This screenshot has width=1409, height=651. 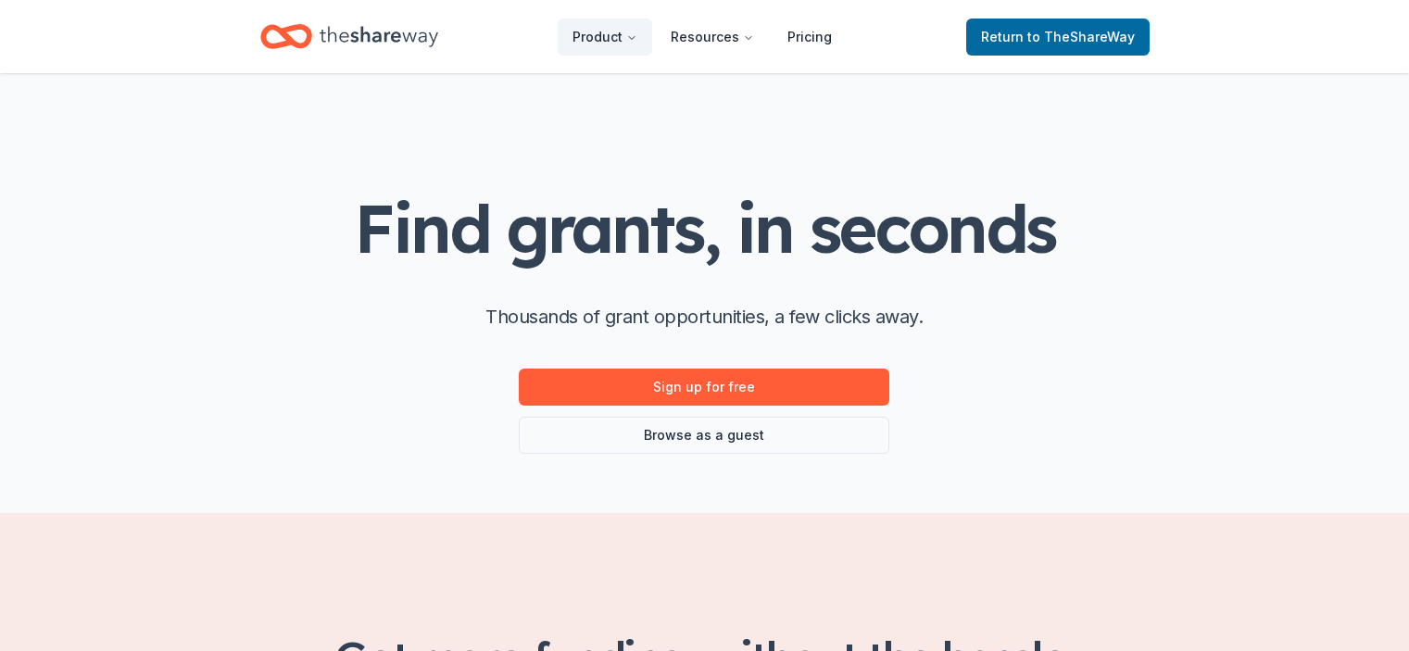 I want to click on a: Pricing, so click(x=809, y=37).